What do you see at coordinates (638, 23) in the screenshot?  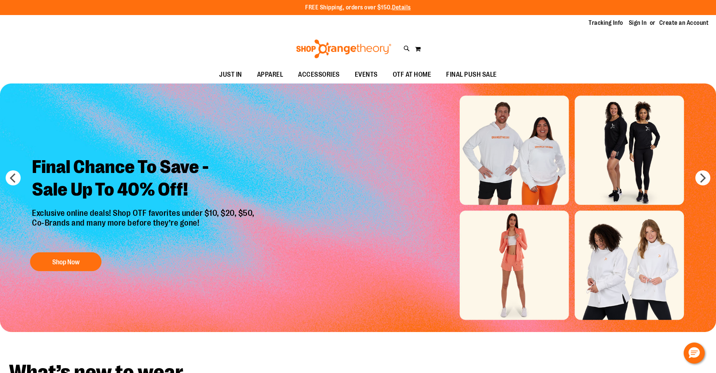 I see `a: Sign In` at bounding box center [638, 23].